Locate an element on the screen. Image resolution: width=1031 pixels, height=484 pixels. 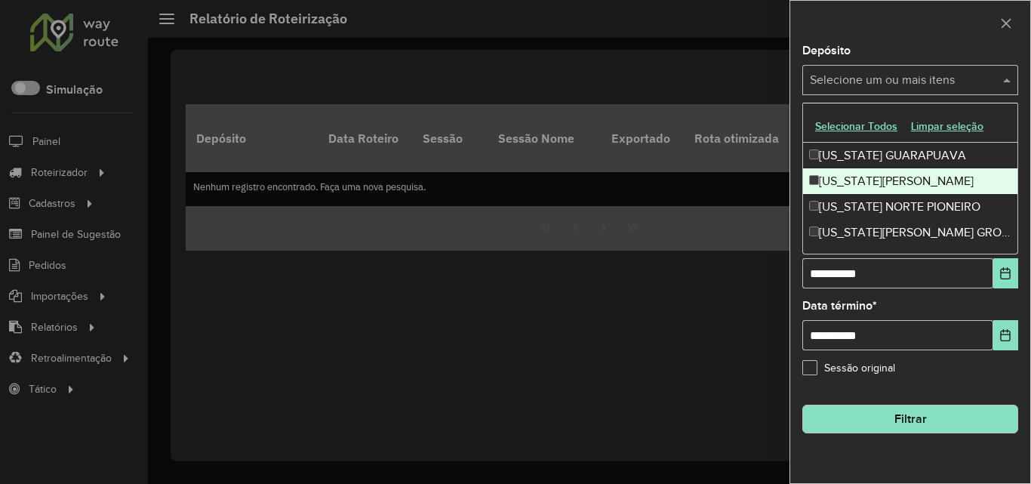
label: Data término is located at coordinates (840, 306).